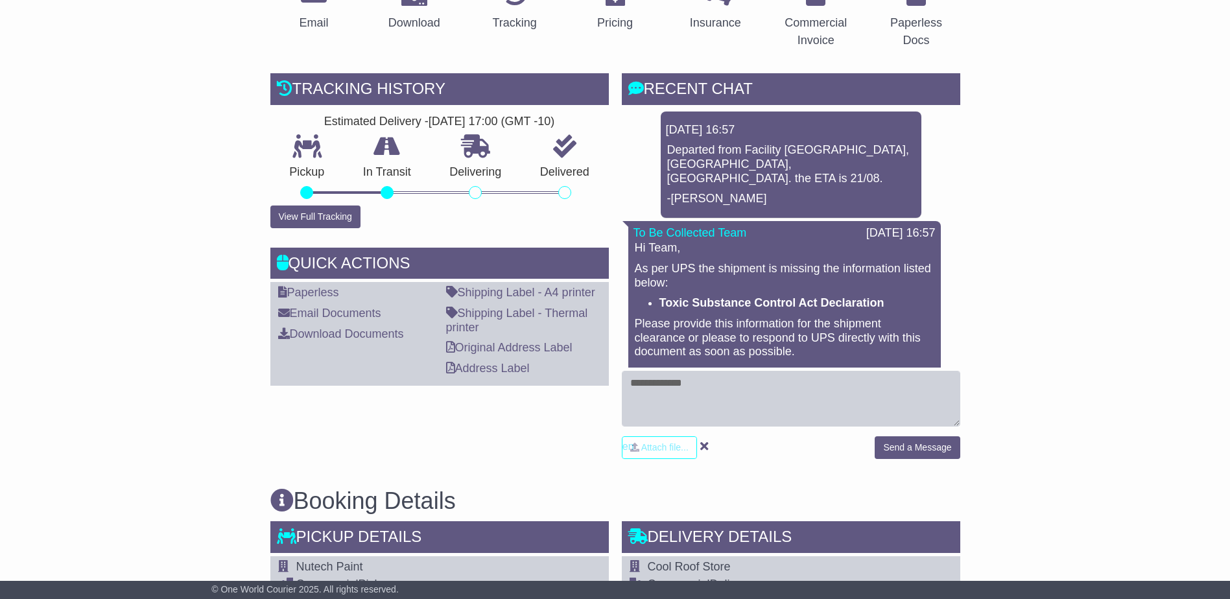 This screenshot has width=1230, height=599. I want to click on a: Shipping Label - Thermal printer, so click(517, 320).